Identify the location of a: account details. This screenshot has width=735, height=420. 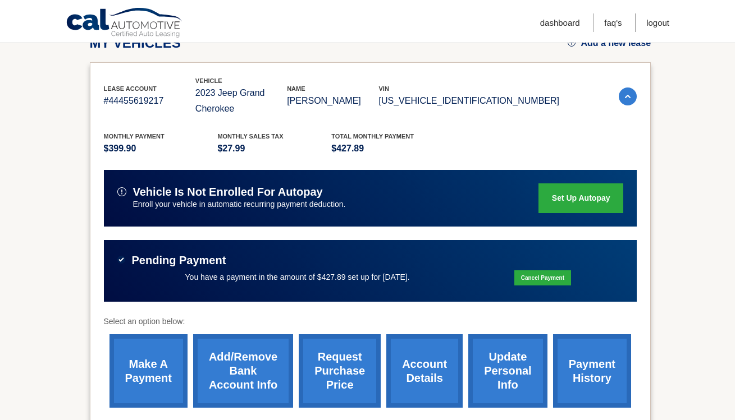
(424, 371).